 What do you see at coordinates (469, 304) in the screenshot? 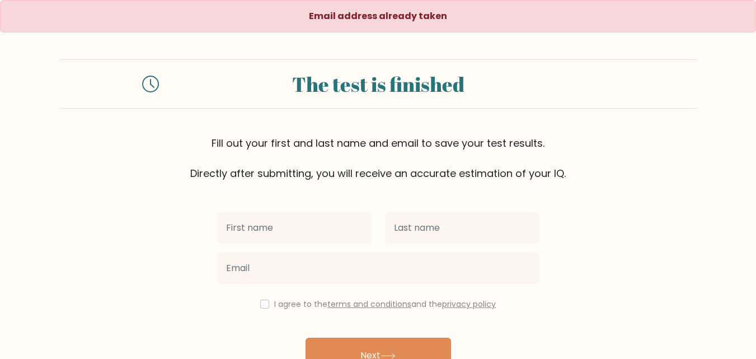
I see `a: privacy policy` at bounding box center [469, 304].